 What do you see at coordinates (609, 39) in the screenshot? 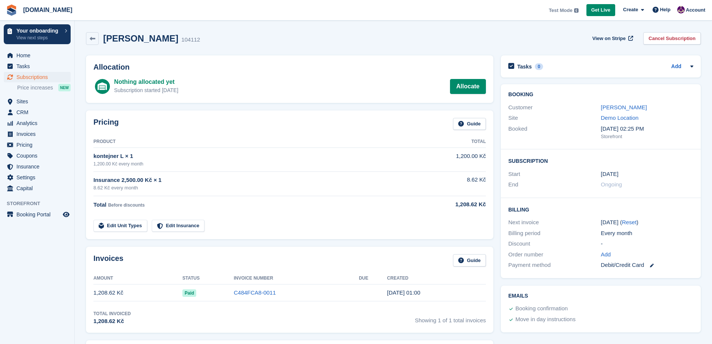
I see `span: View on Stripe` at bounding box center [609, 39].